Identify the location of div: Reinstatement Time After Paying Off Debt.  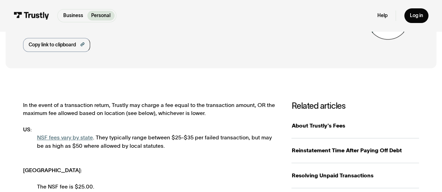
(355, 150).